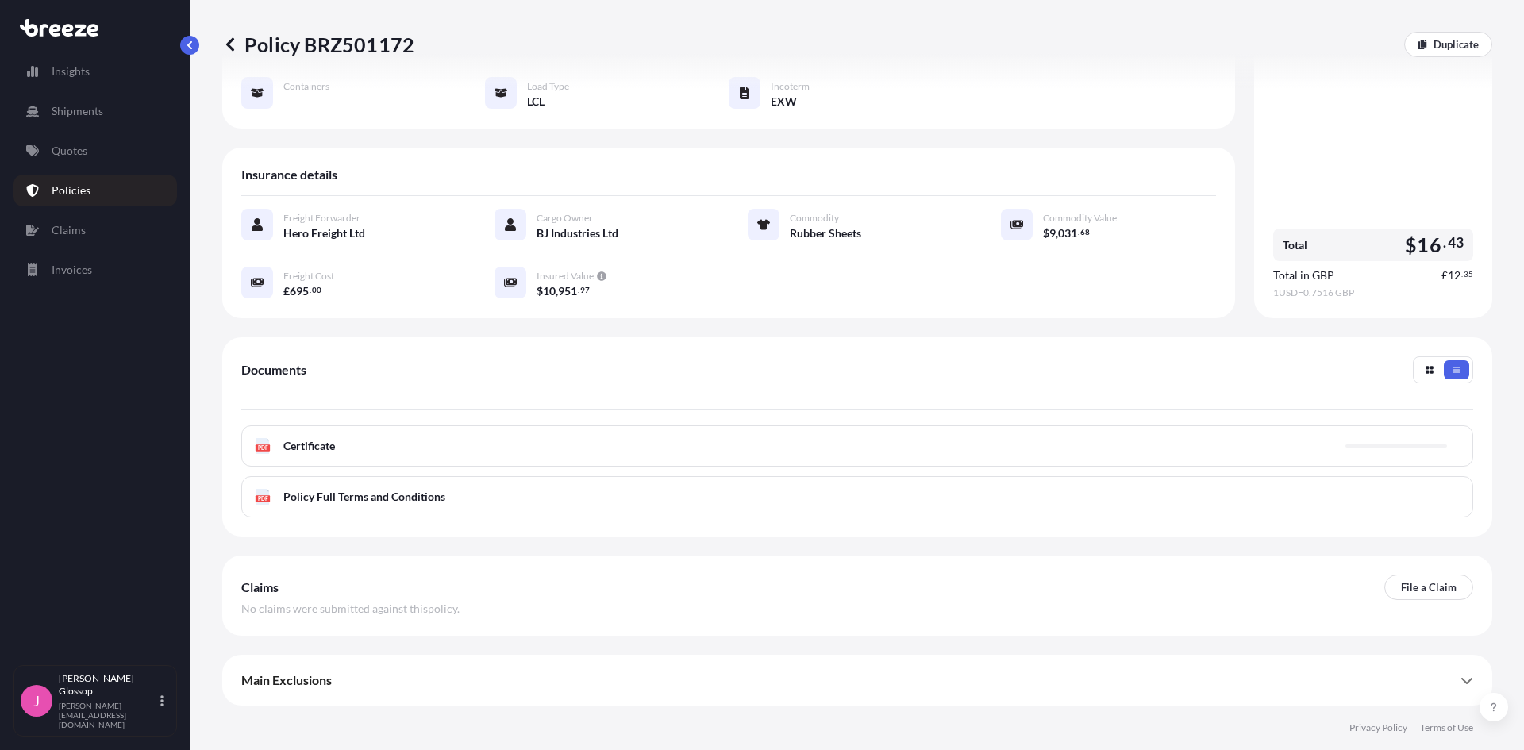 The image size is (1524, 750). I want to click on span: 10, so click(549, 291).